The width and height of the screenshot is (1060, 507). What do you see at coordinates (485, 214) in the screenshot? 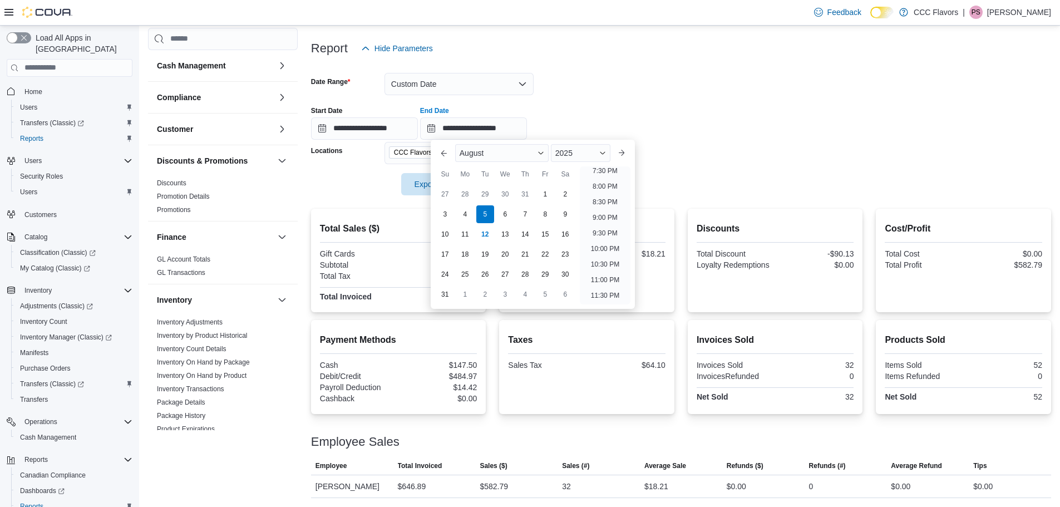
I see `div: day-5` at bounding box center [485, 214].